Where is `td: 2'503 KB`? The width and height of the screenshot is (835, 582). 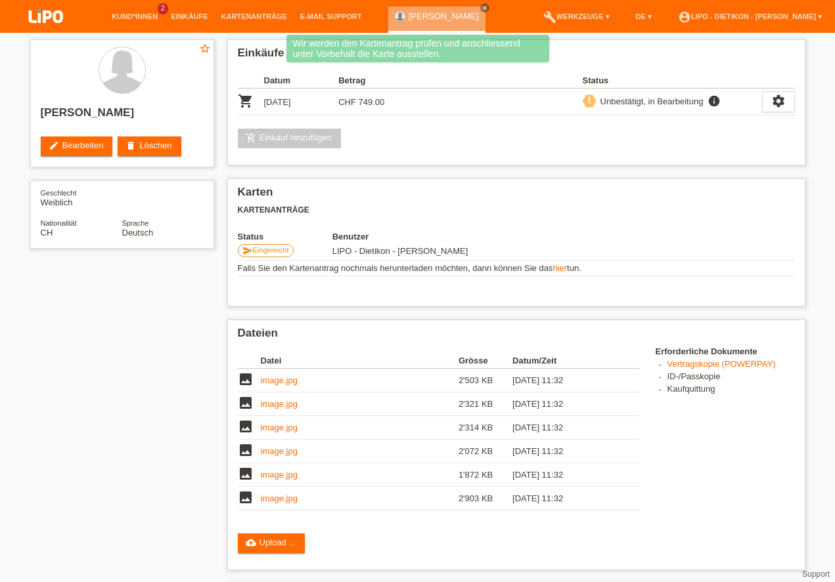
td: 2'503 KB is located at coordinates (485, 381).